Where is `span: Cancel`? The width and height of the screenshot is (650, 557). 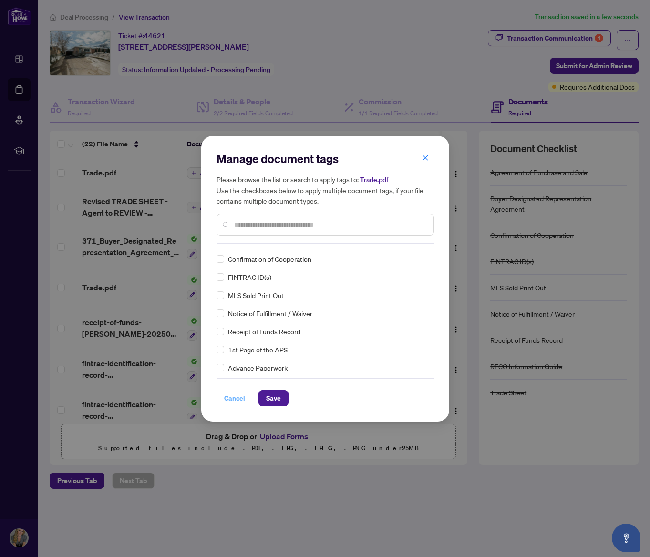 span: Cancel is located at coordinates (234, 398).